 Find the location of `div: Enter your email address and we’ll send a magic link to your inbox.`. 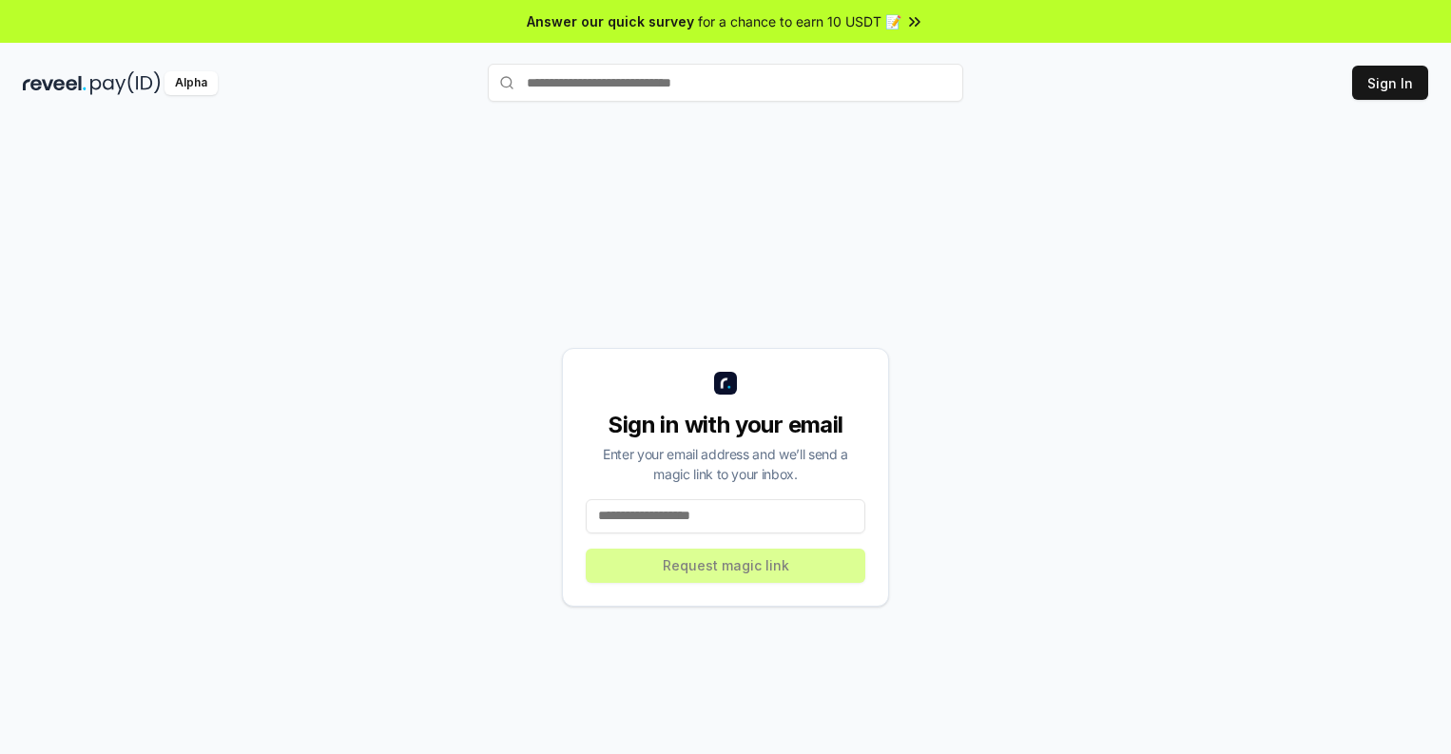

div: Enter your email address and we’ll send a magic link to your inbox. is located at coordinates (725, 464).